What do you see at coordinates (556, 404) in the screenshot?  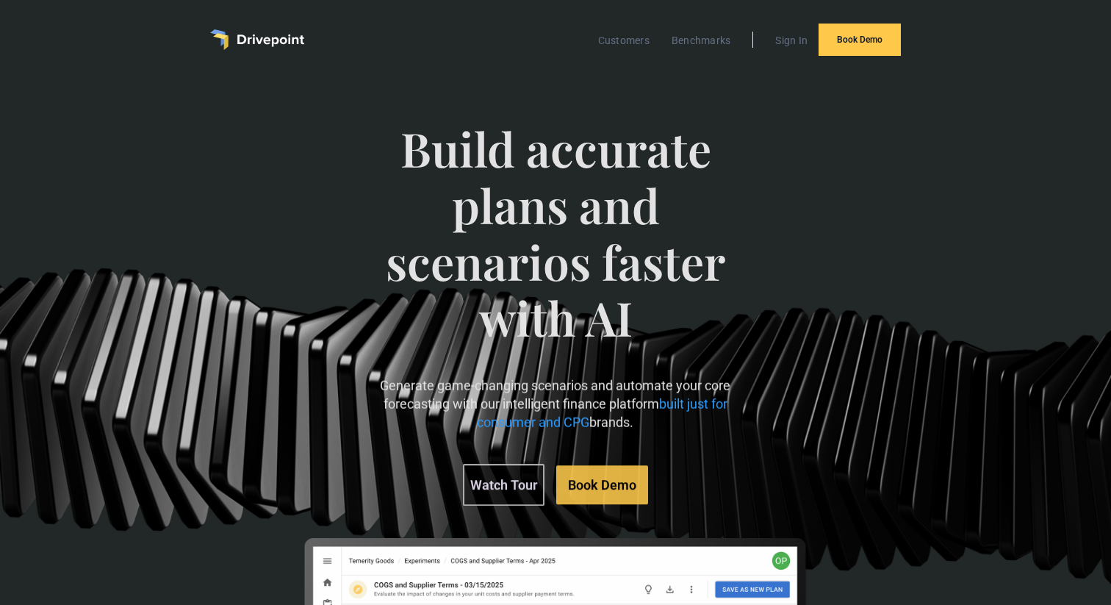 I see `p: Generate game-changing scenarios and automate your core forecasting with our intelligent finance ...` at bounding box center [556, 404].